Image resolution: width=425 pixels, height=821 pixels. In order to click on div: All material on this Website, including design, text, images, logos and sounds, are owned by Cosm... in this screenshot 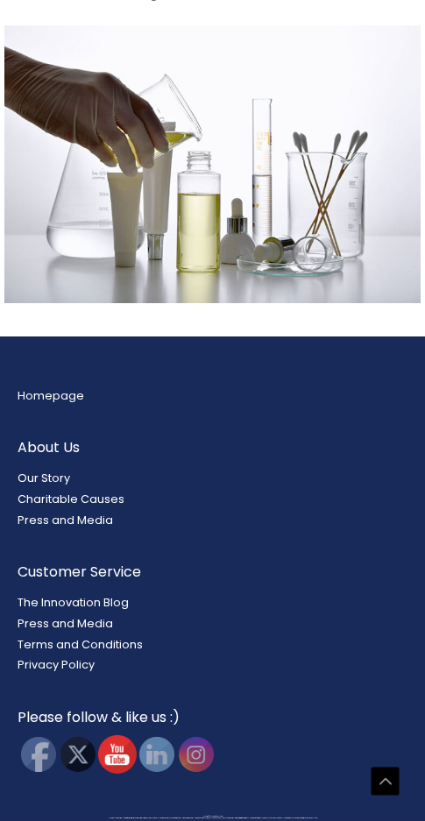, I will do `click(212, 818)`.